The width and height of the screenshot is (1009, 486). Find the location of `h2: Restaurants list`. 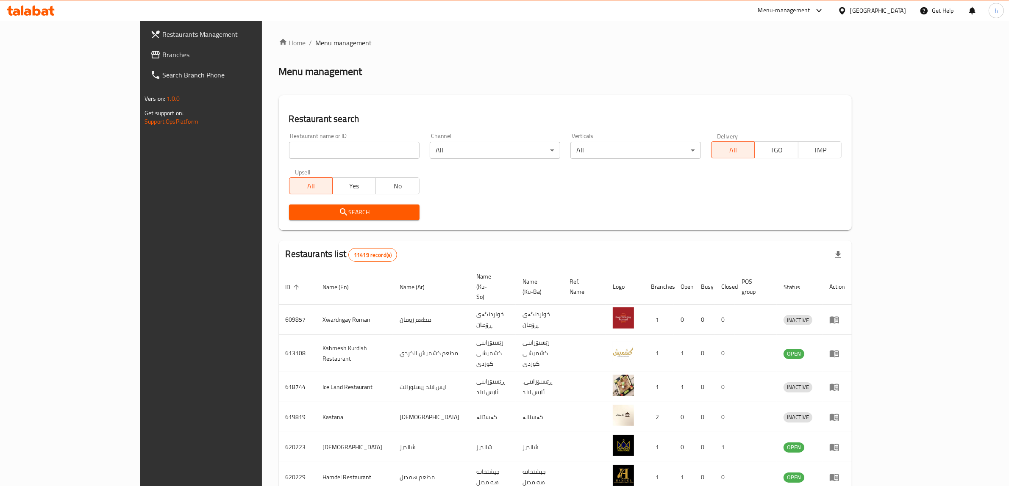

h2: Restaurants list is located at coordinates (342, 255).